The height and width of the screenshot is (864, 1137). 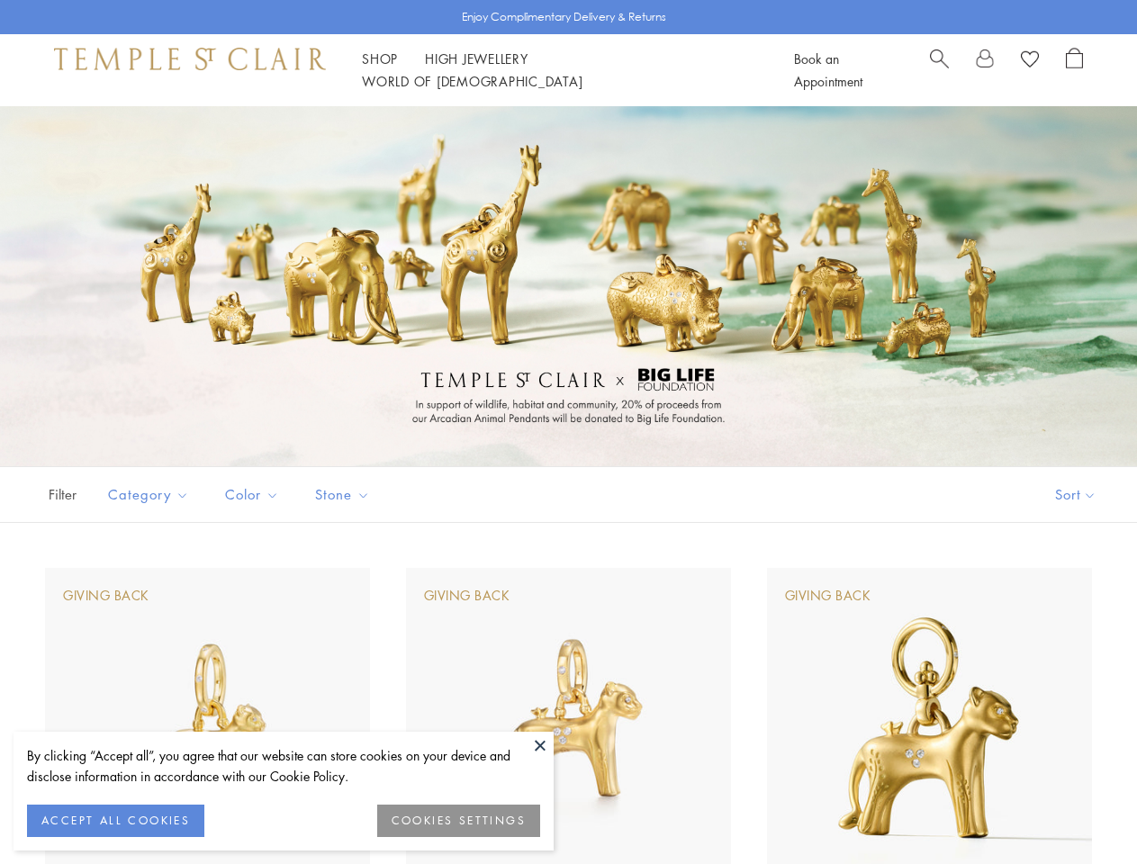 What do you see at coordinates (254, 494) in the screenshot?
I see `span: Color` at bounding box center [254, 494].